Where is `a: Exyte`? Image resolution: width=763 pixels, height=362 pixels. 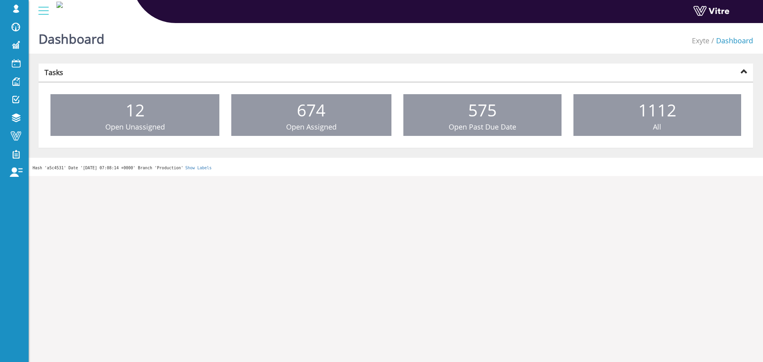
a: Exyte is located at coordinates (700, 41).